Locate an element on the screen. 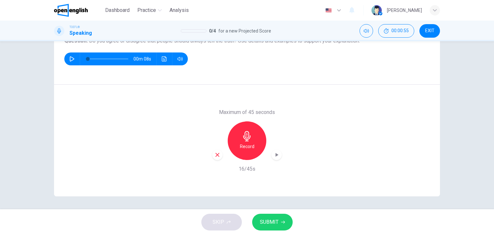 Image resolution: width=494 pixels, height=235 pixels. span: SUBMIT is located at coordinates (269, 222).